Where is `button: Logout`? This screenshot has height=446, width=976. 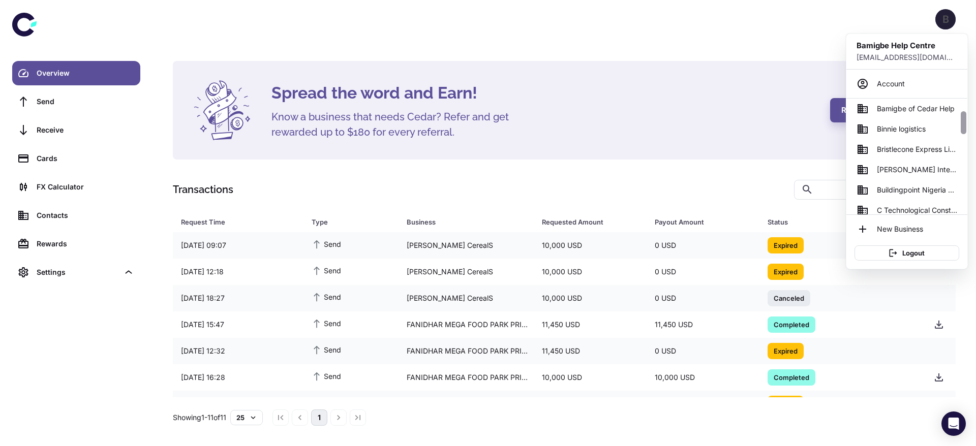
button: Logout is located at coordinates (907, 253).